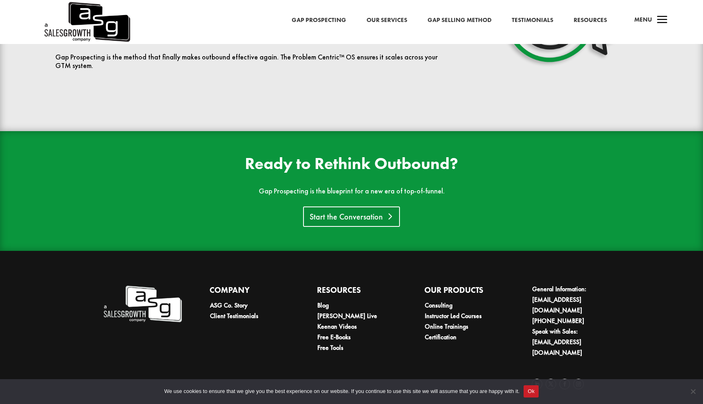 The image size is (703, 404). Describe the element at coordinates (352, 217) in the screenshot. I see `a: Start the Conversation` at that location.